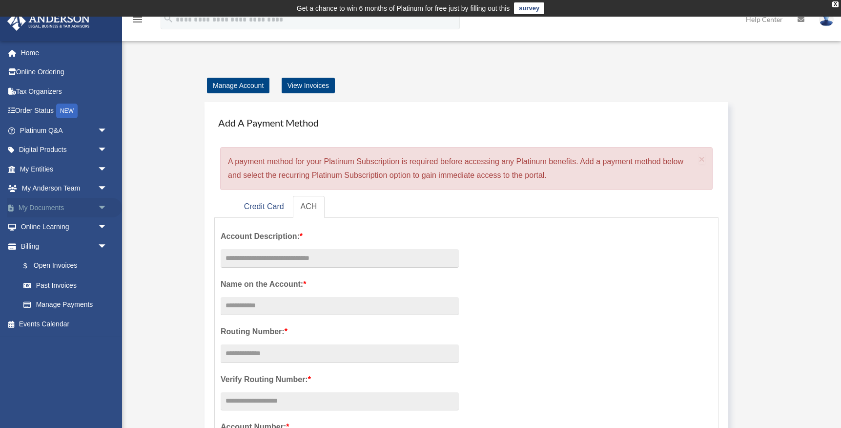 This screenshot has height=428, width=841. Describe the element at coordinates (68, 285) in the screenshot. I see `a: Past Invoices` at that location.